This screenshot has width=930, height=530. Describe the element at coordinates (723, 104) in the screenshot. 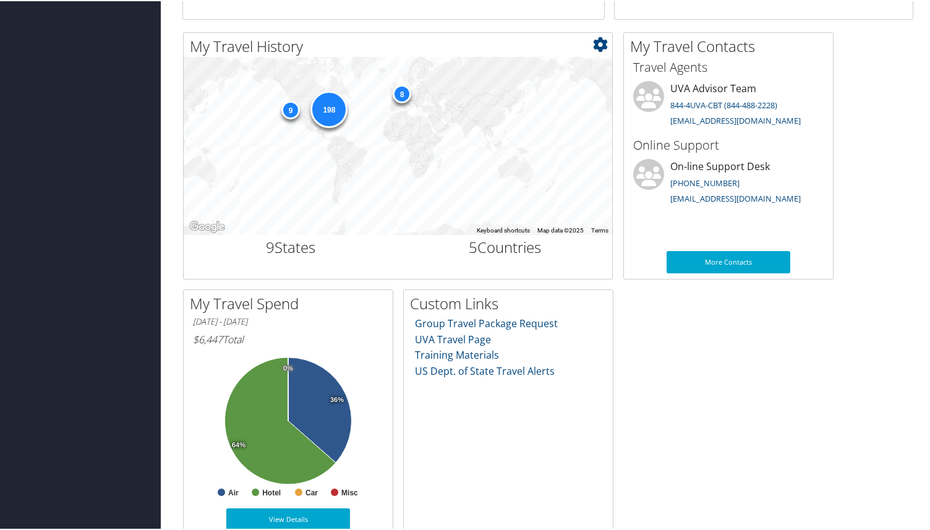

I see `a: 844-4UVA-CBT (844-488-2228)` at that location.